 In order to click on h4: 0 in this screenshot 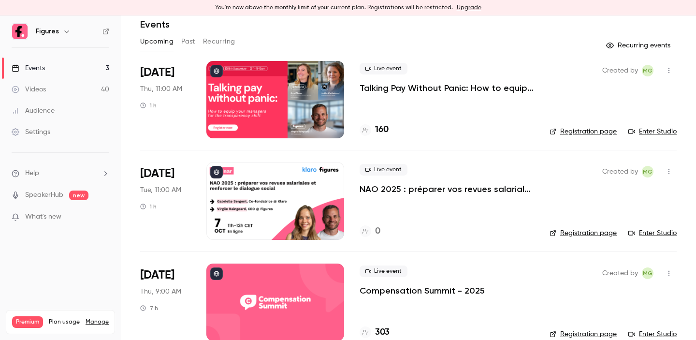, I will do `click(377, 231)`.